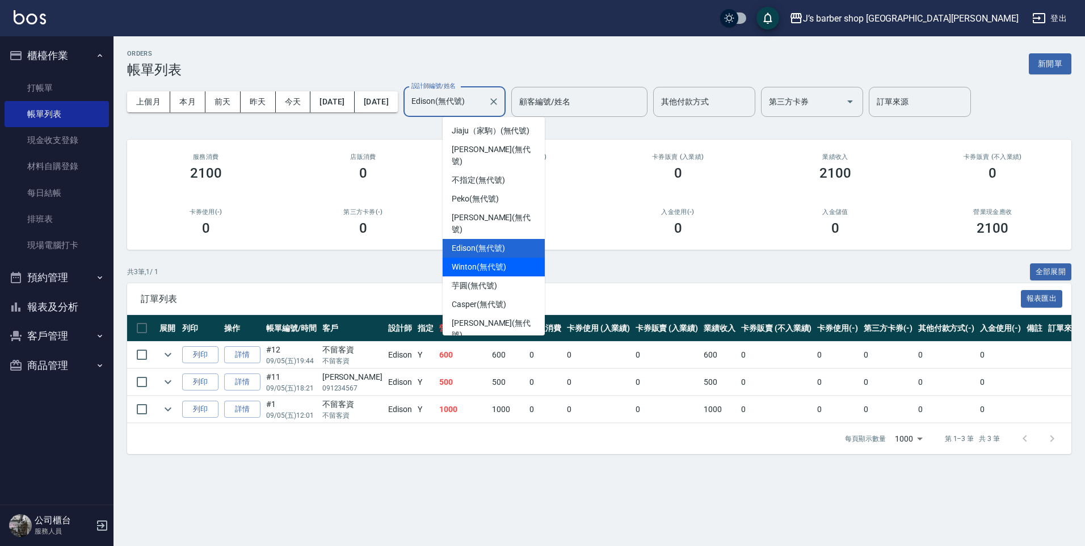 This screenshot has height=546, width=1085. I want to click on th: 營業現金應收, so click(463, 328).